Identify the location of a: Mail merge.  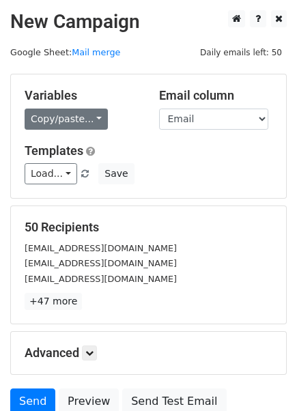
(96, 52).